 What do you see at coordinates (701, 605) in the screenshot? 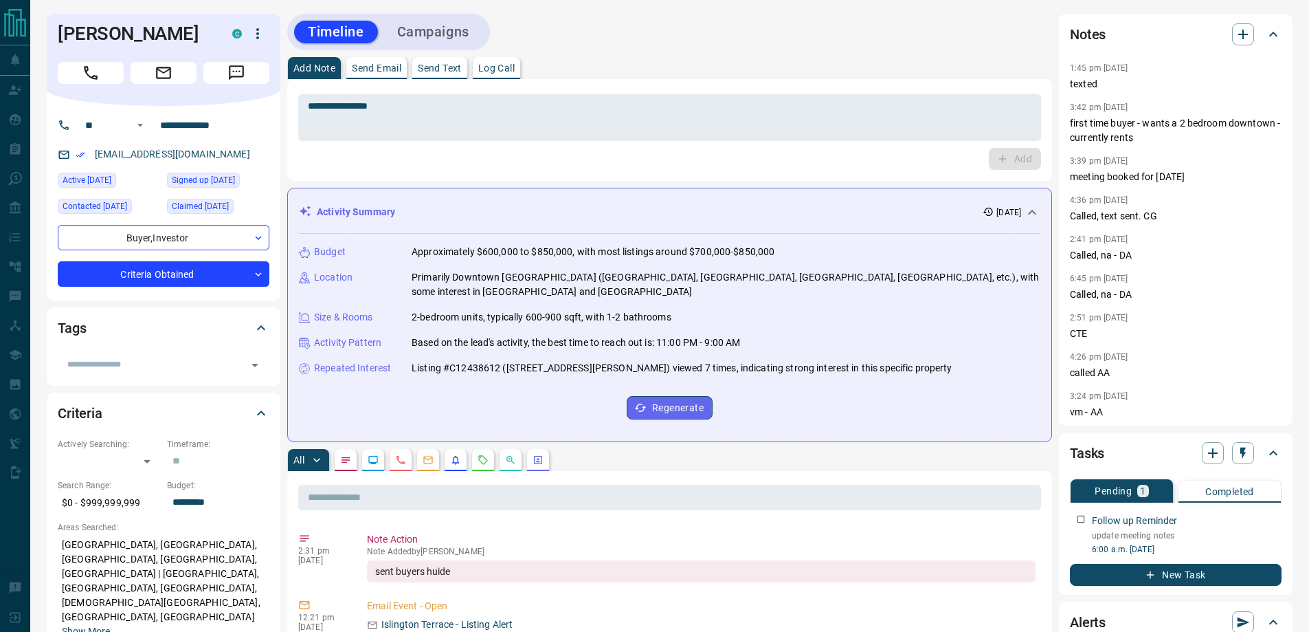
I see `p: Email Event - Open` at bounding box center [701, 605].